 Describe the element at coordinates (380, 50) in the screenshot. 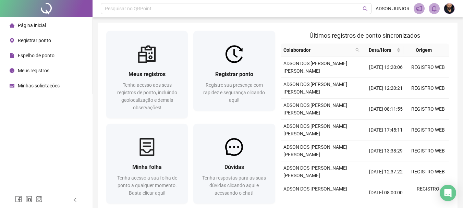

I see `span: Data/Hora` at that location.